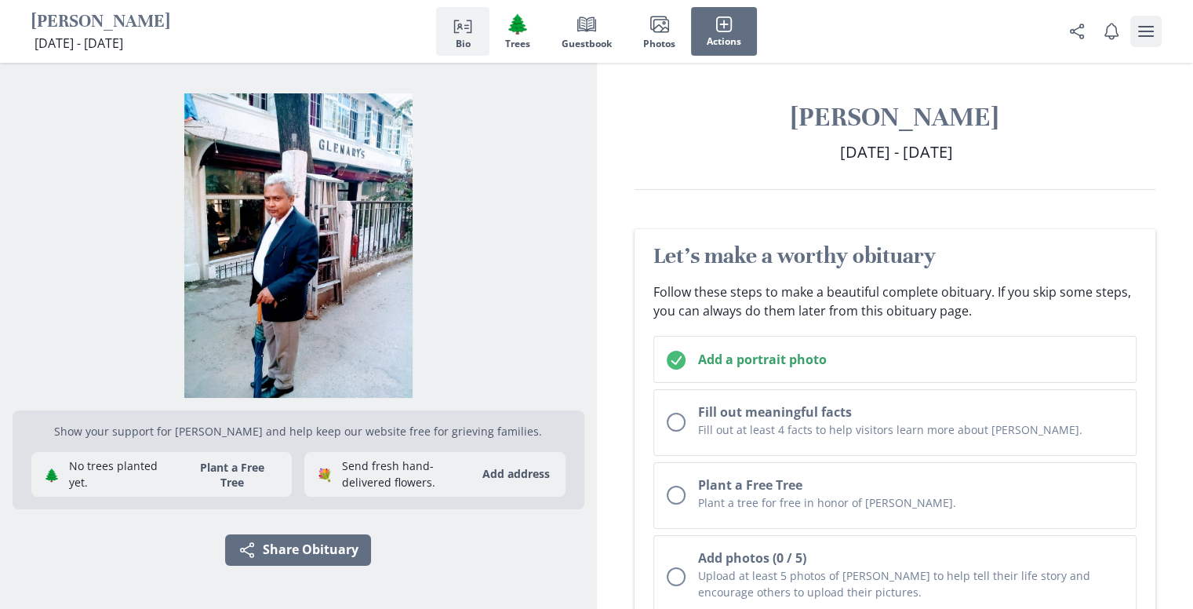 This screenshot has width=1193, height=609. I want to click on span: Bio, so click(463, 44).